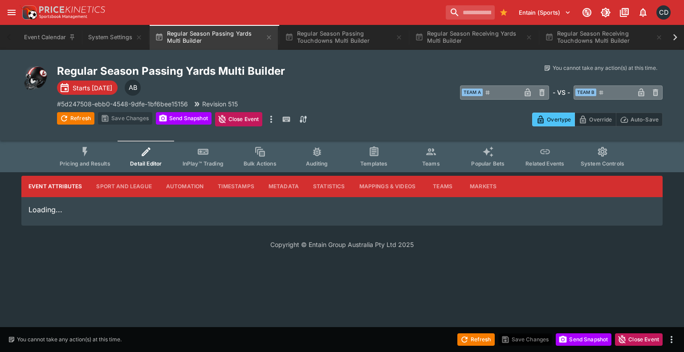 This screenshot has height=352, width=684. Describe the element at coordinates (146, 163) in the screenshot. I see `span: Detail Editor` at that location.